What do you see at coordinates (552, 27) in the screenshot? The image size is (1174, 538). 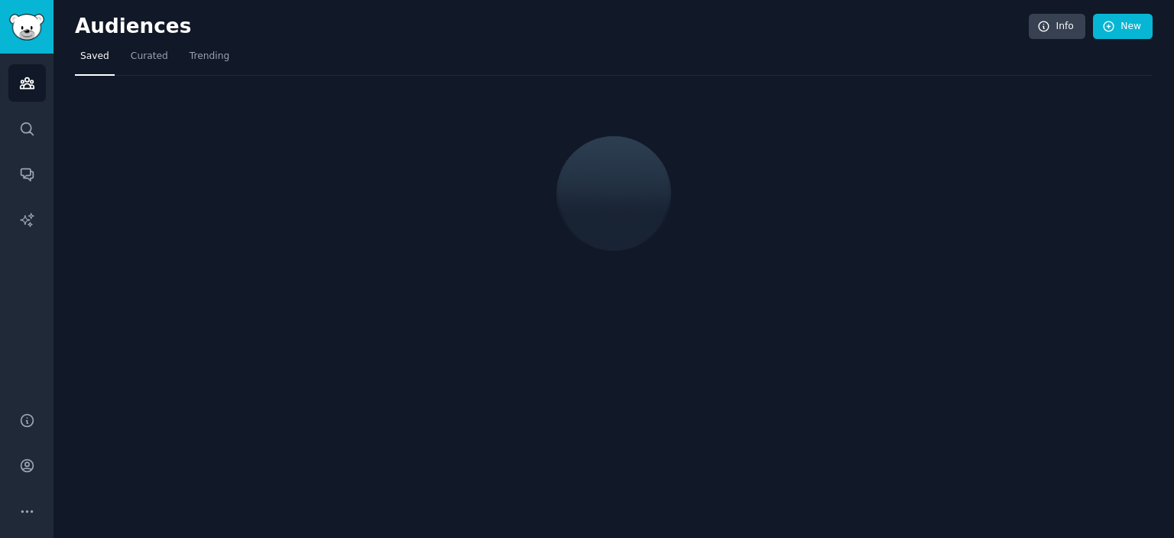 I see `h2: Audiences` at bounding box center [552, 27].